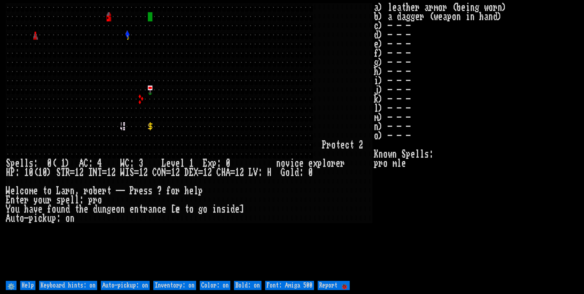 The height and width of the screenshot is (294, 584). What do you see at coordinates (81, 209) in the screenshot?
I see `div: h` at bounding box center [81, 209].